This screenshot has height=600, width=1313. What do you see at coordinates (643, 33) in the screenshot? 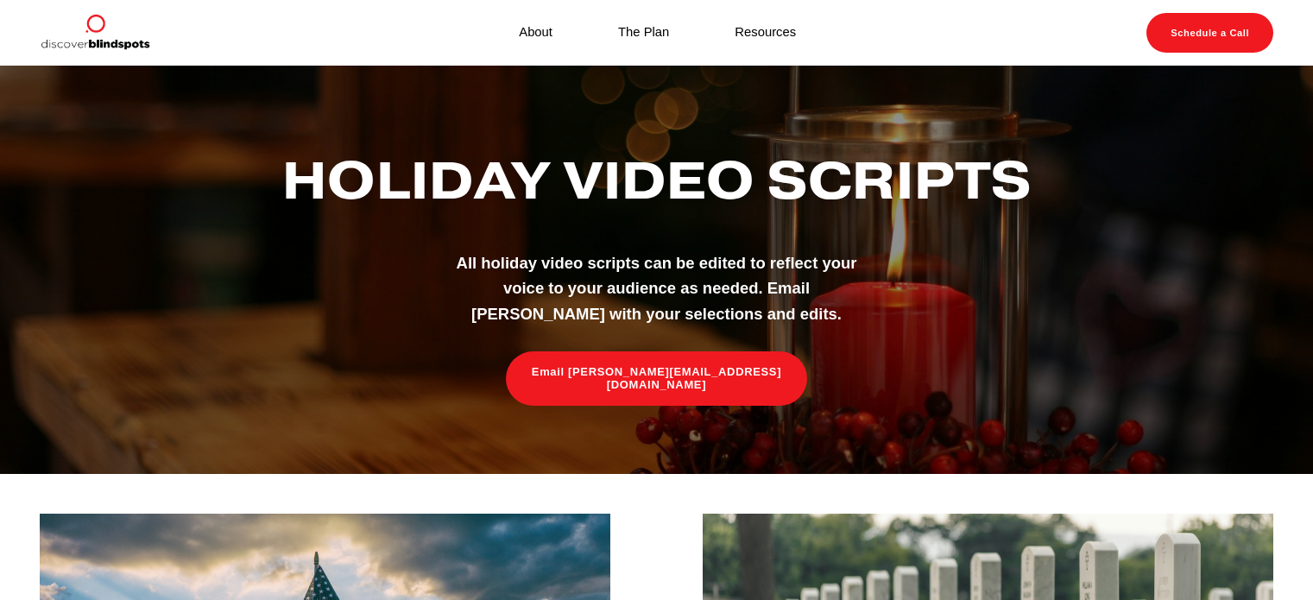
I see `a: The Plan` at bounding box center [643, 33].